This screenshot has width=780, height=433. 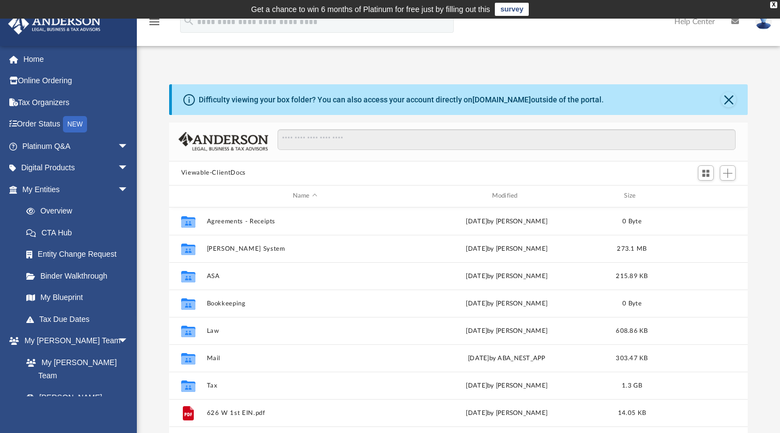 I want to click on a: menu, so click(x=154, y=25).